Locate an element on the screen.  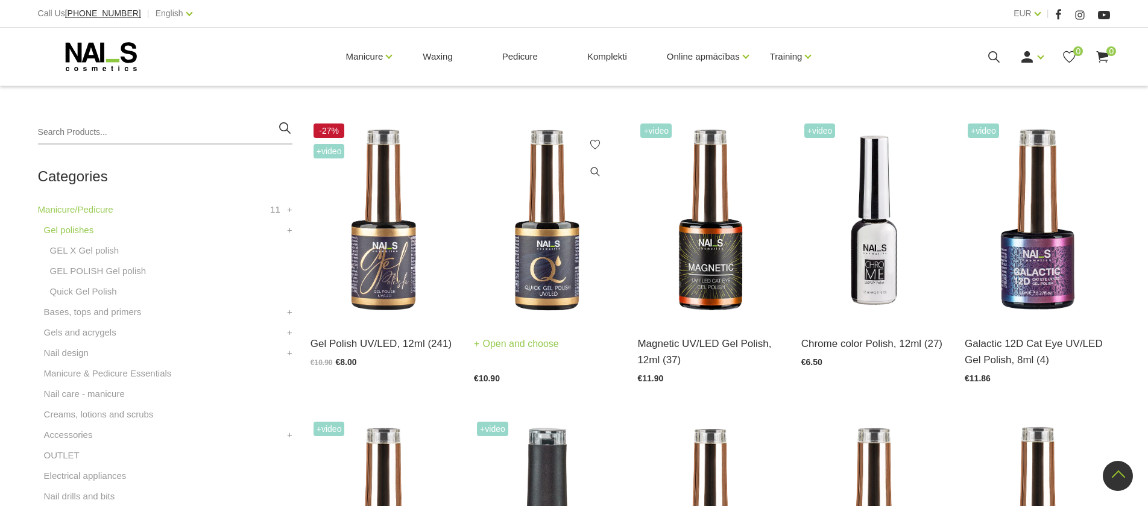
span: €11.90 is located at coordinates (650, 378).